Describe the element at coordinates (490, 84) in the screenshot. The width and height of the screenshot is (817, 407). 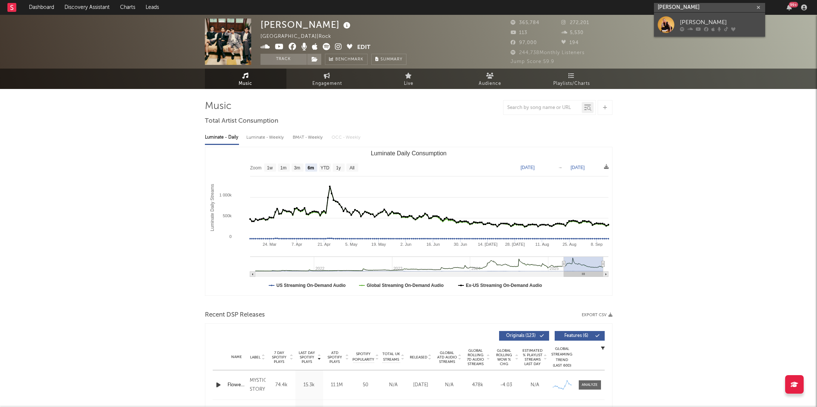
I see `span: Audience` at that location.